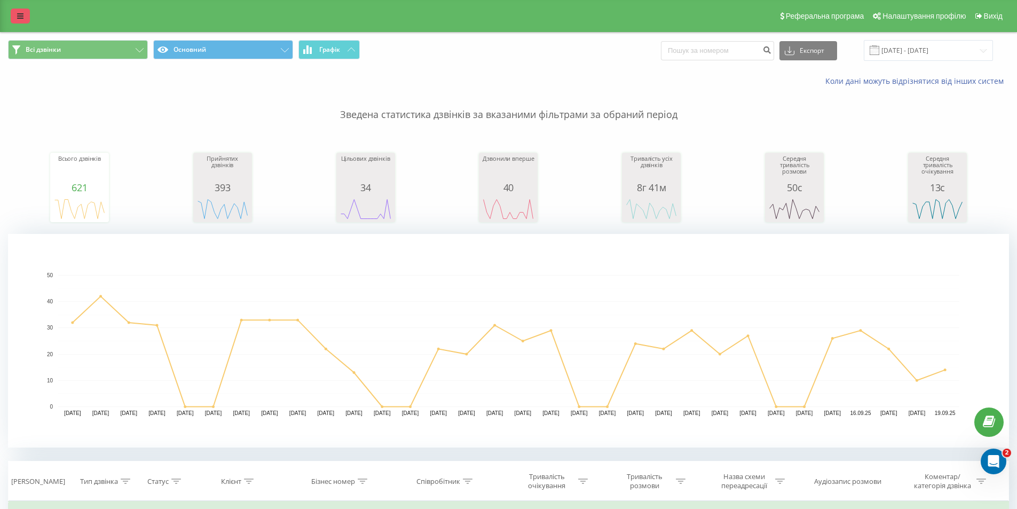  Describe the element at coordinates (50, 380) in the screenshot. I see `text: 10` at that location.